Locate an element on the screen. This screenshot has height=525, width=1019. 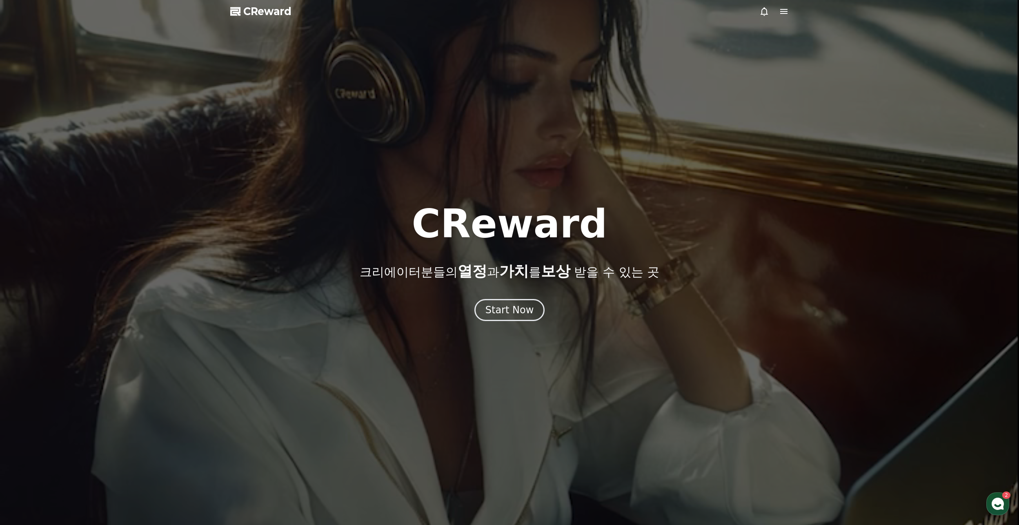
a: CReward is located at coordinates (261, 11).